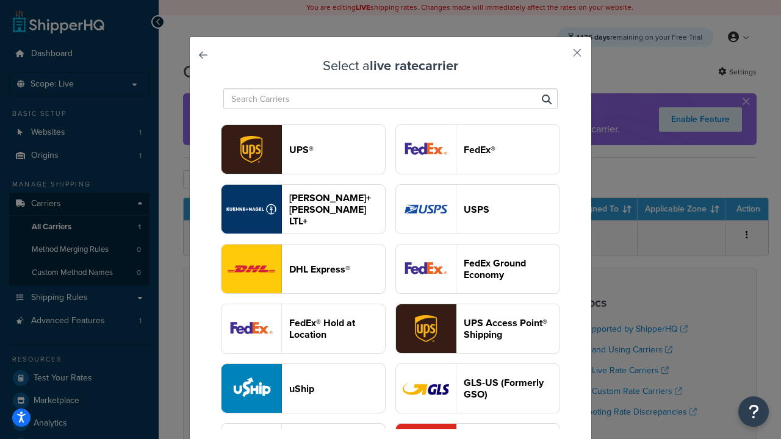 This screenshot has height=439, width=781. I want to click on button: accessPoint logoUPS Access Point® Shipping, so click(478, 329).